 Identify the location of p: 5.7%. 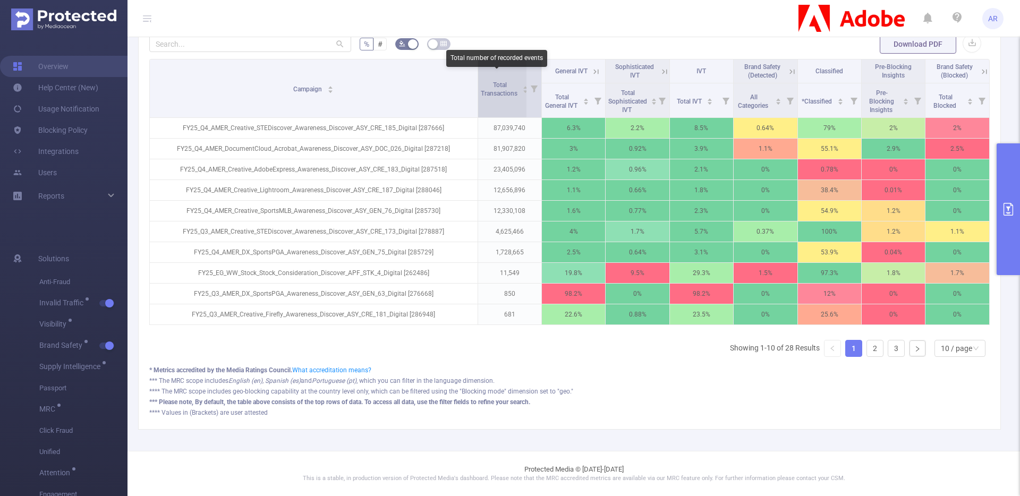
(702, 232).